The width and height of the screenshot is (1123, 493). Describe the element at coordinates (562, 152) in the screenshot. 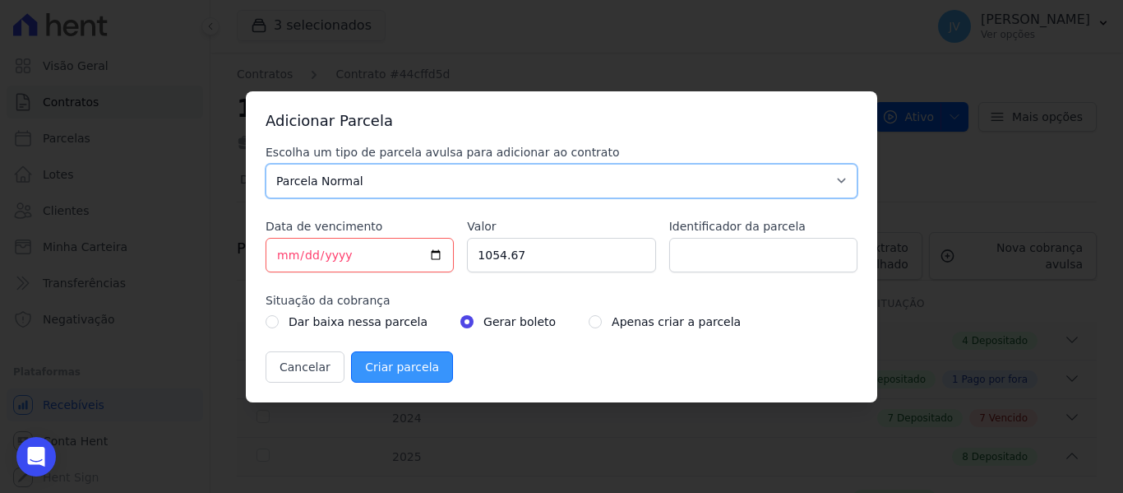

I see `label: Escolha um tipo de parcela avulsa para adicionar ao contrato` at that location.